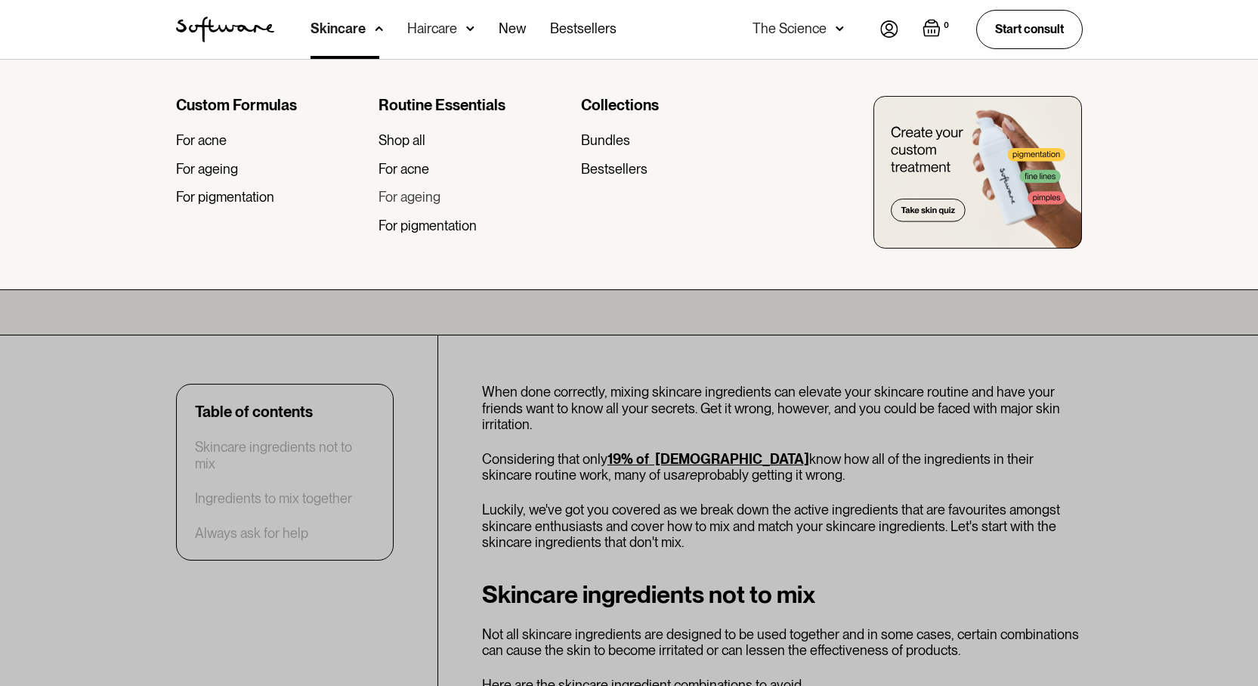 The height and width of the screenshot is (686, 1258). What do you see at coordinates (271, 105) in the screenshot?
I see `div: Custom Formulas` at bounding box center [271, 105].